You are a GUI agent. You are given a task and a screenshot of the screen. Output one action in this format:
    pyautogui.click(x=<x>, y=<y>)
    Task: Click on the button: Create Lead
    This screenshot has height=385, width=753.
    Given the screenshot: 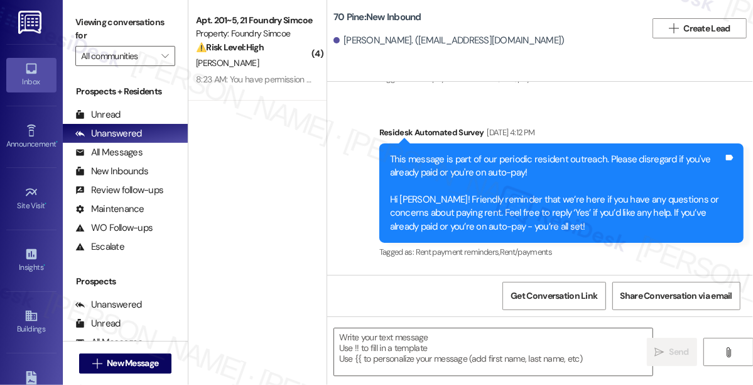 What is the action you would take?
    pyautogui.click(x=700, y=28)
    